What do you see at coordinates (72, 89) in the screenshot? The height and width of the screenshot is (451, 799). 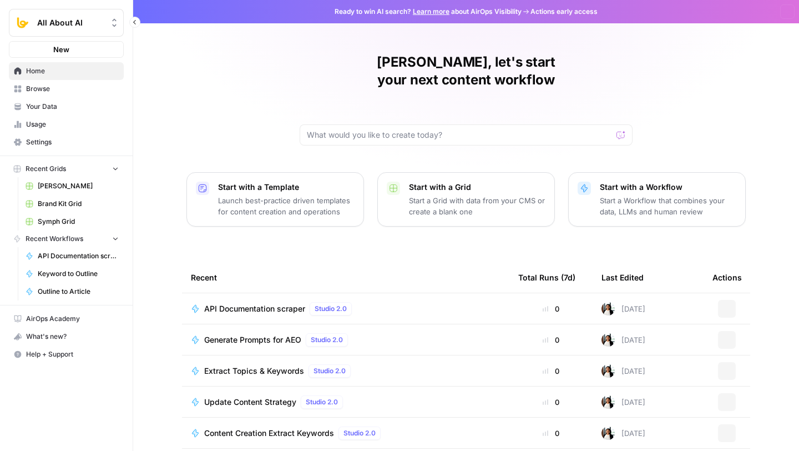 I see `span: Browse` at bounding box center [72, 89].